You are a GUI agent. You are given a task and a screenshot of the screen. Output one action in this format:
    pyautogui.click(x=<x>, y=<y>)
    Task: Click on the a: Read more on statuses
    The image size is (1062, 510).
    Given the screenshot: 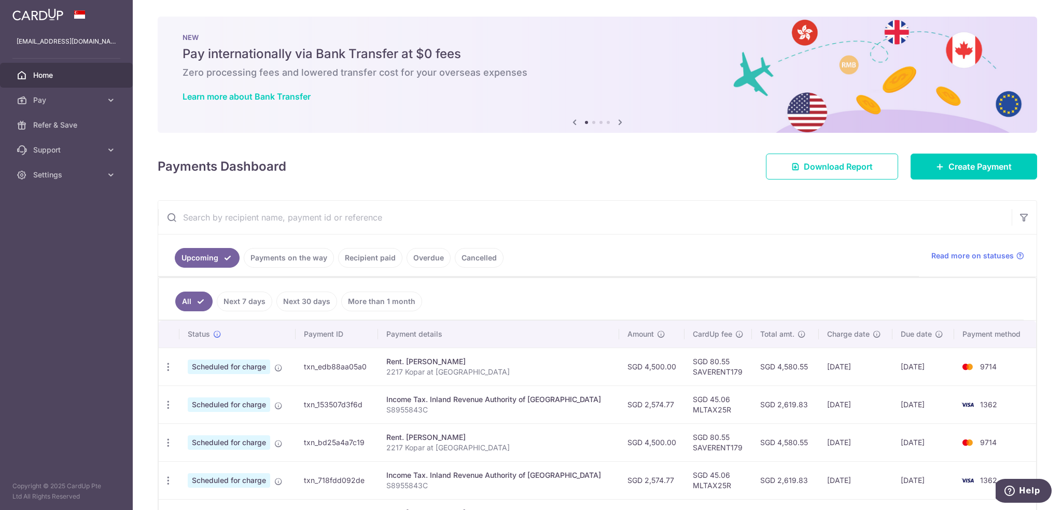 What is the action you would take?
    pyautogui.click(x=977, y=256)
    